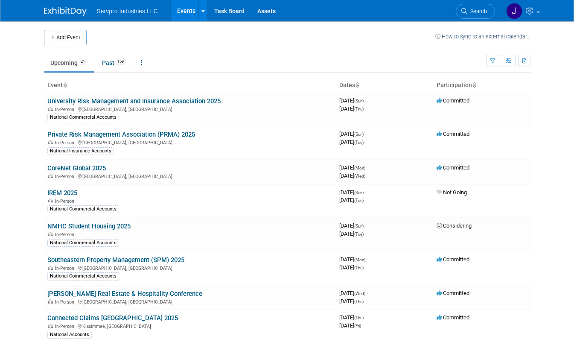 The image size is (574, 339). What do you see at coordinates (358, 326) in the screenshot?
I see `span: (Fri)` at bounding box center [358, 326].